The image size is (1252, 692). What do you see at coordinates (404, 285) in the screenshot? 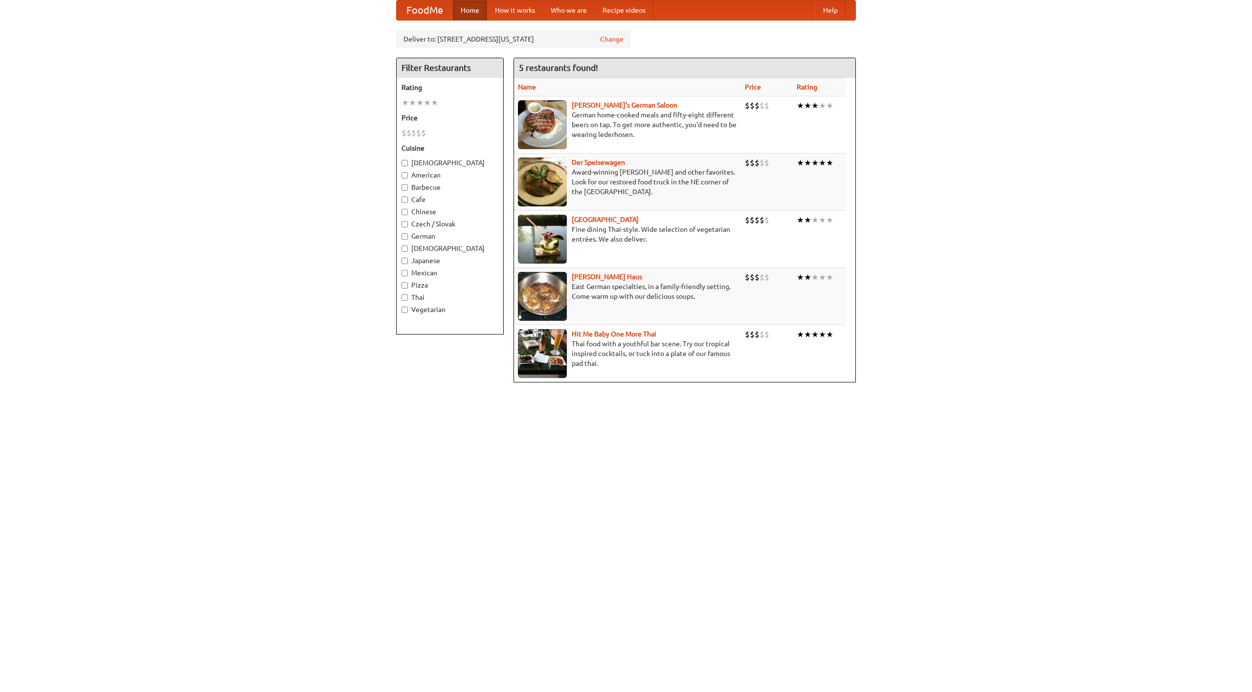
I see `input: Pizza` at bounding box center [404, 285].